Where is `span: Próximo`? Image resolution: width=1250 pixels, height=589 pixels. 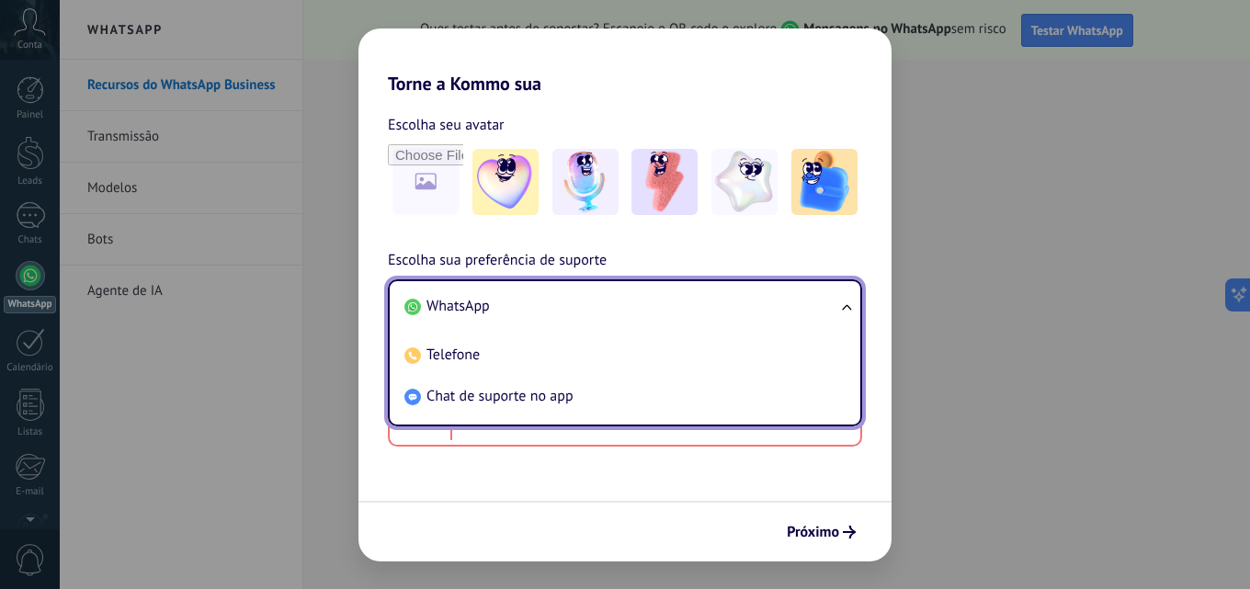
span: Próximo is located at coordinates (812, 532).